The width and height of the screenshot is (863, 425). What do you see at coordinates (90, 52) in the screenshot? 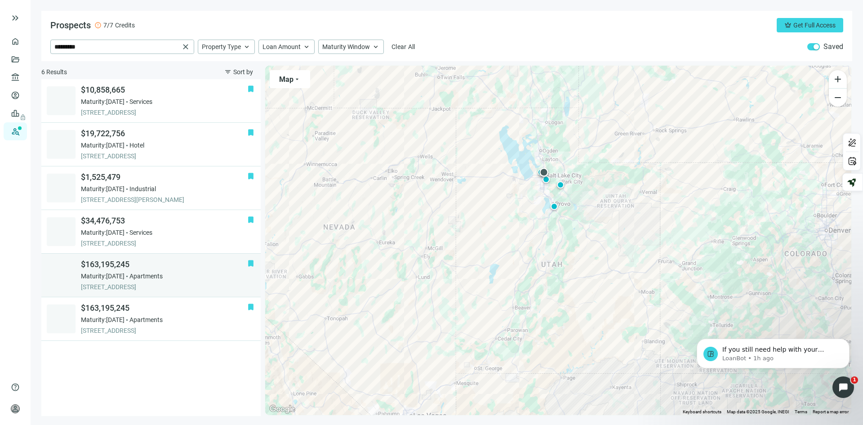
I see `div: - If enabled in Account Settings → Settings, our system automatically follows up with lenders who...` at bounding box center [90, 52].